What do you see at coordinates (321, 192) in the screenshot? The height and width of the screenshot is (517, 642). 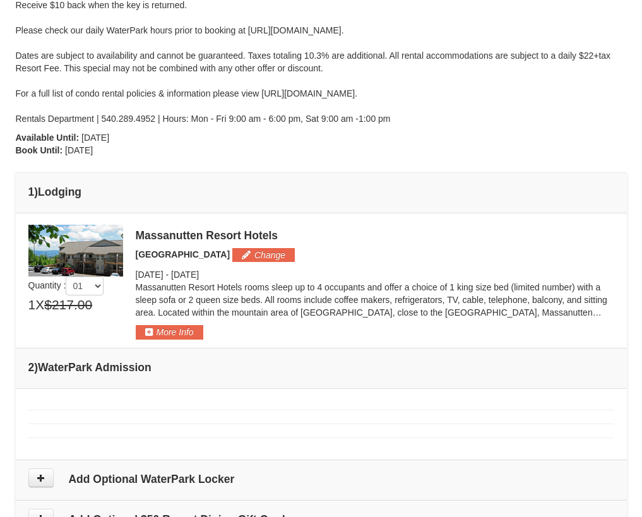 I see `h4: 1 Lodging` at bounding box center [321, 192].